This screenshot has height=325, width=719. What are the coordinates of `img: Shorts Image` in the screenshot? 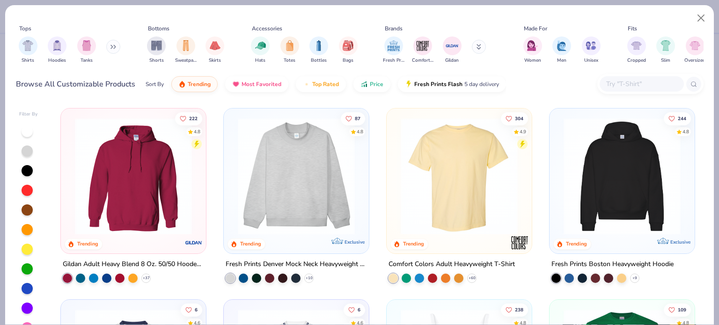 It's located at (156, 45).